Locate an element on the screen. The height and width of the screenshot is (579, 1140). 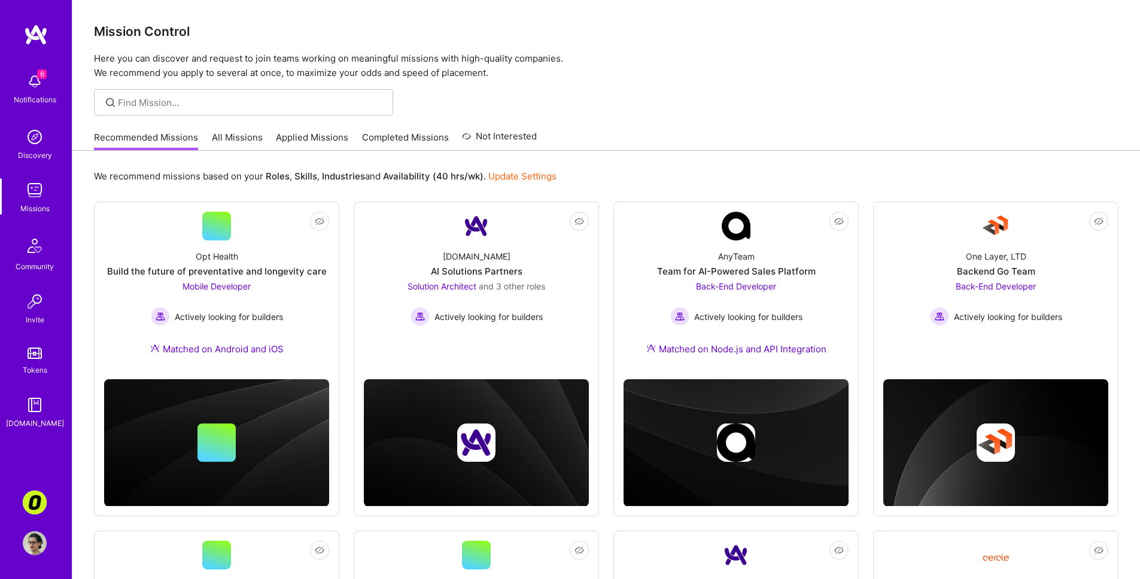
a: All Missions is located at coordinates (237, 141).